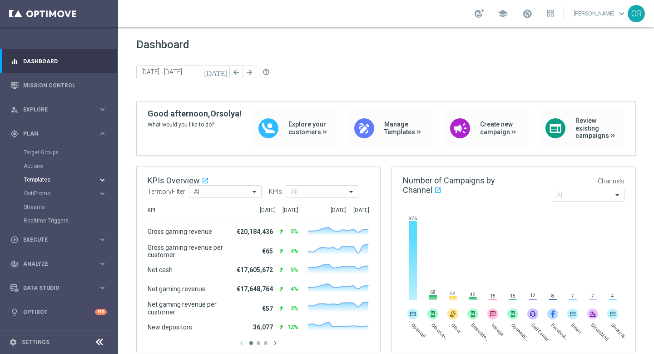  I want to click on div: Streams, so click(70, 207).